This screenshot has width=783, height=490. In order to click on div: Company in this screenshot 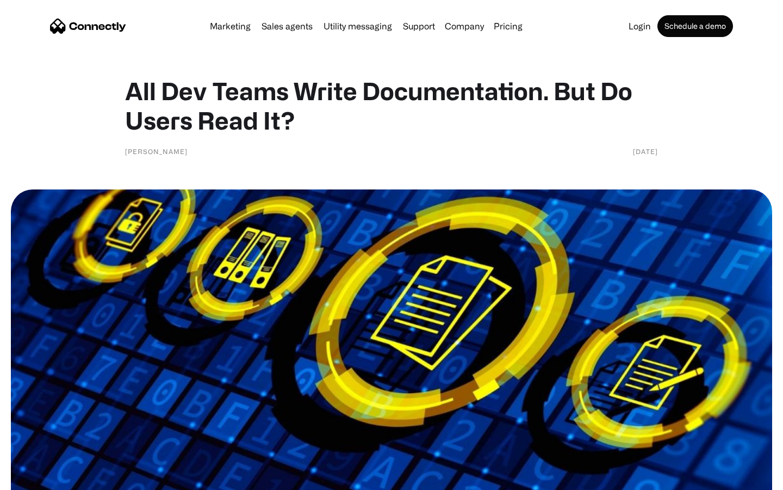, I will do `click(465, 26)`.